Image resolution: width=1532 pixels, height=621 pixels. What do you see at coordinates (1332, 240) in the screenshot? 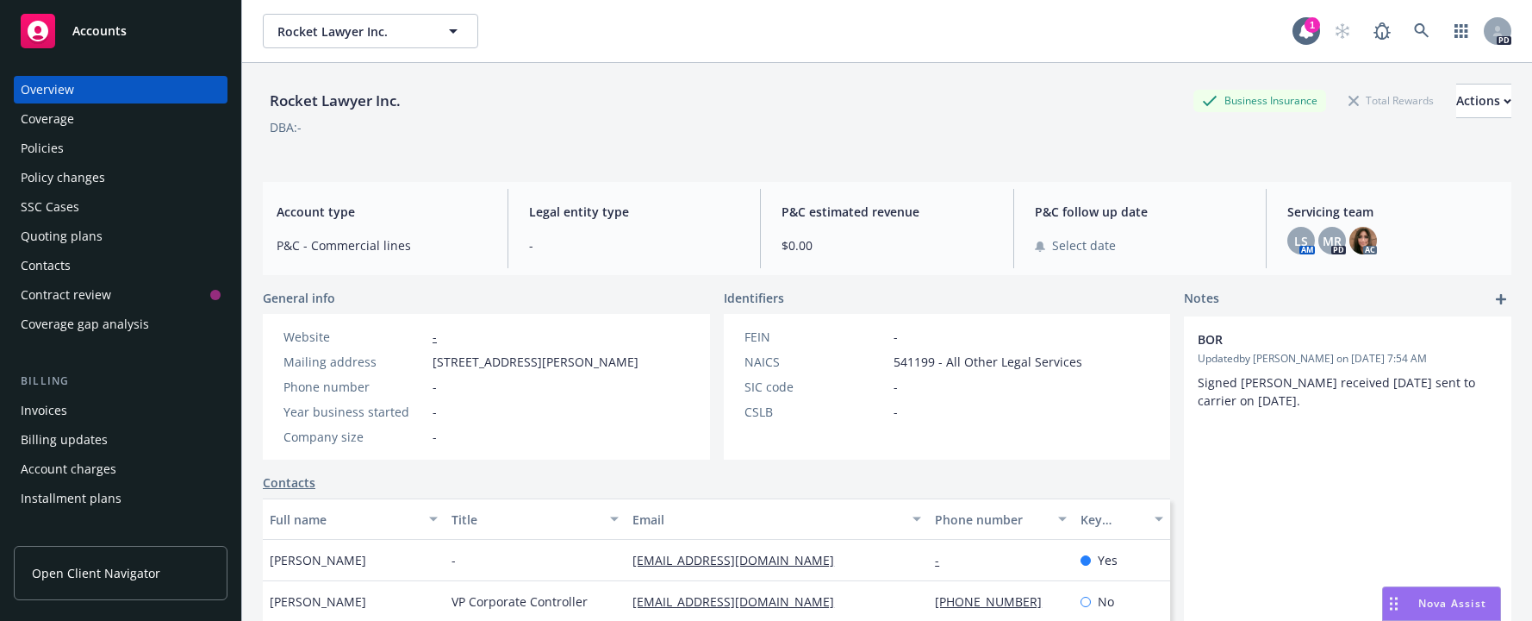
I see `span: MR` at bounding box center [1332, 240].